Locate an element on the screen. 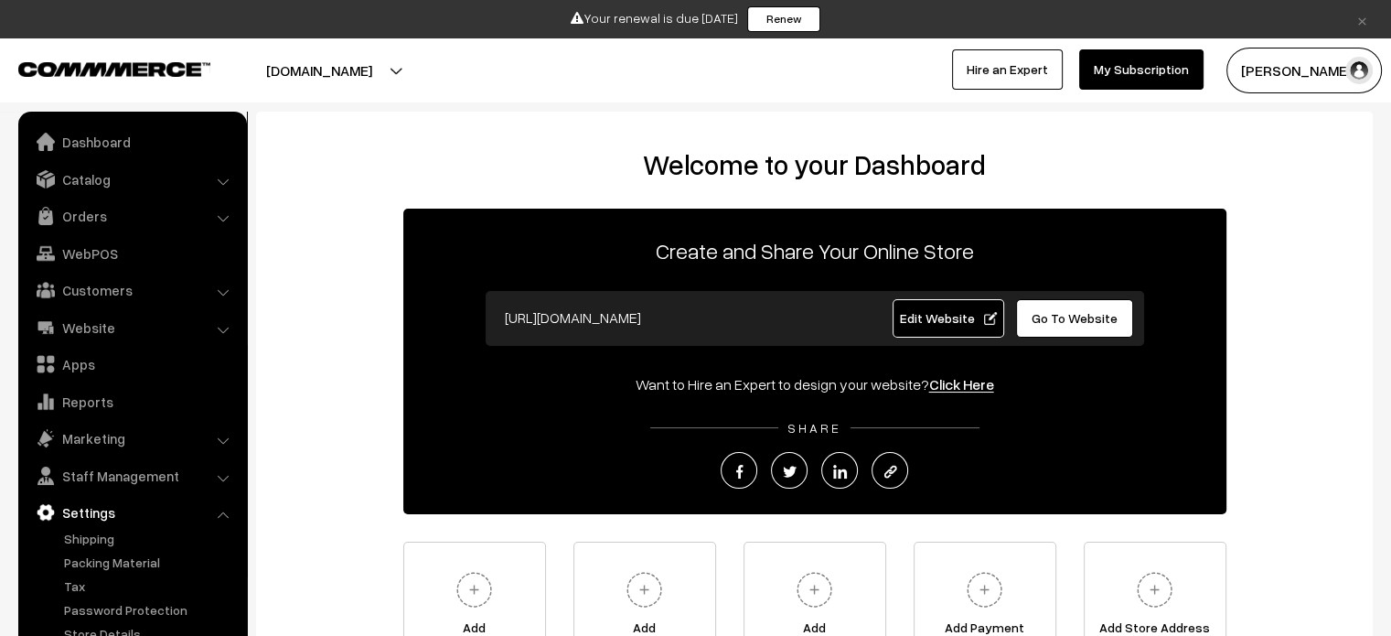 Image resolution: width=1391 pixels, height=636 pixels. a: WebPOS is located at coordinates (132, 253).